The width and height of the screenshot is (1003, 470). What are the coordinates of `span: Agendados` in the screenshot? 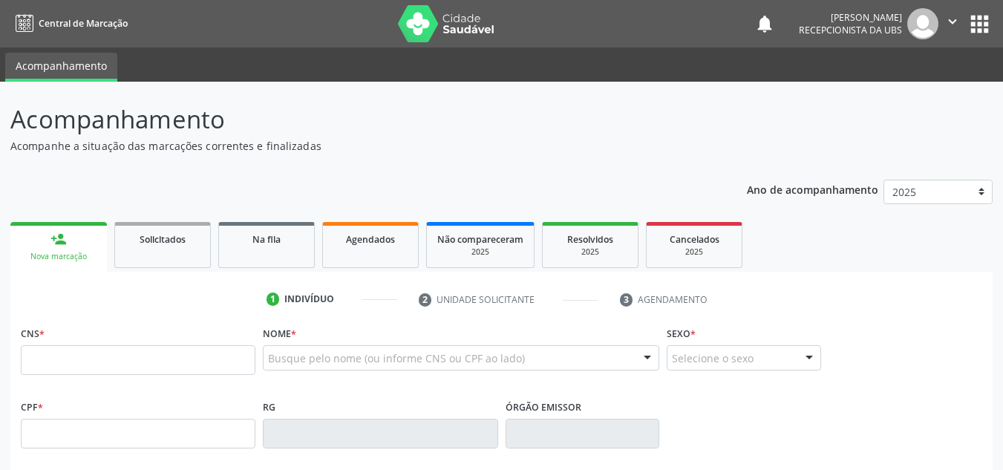 It's located at (370, 239).